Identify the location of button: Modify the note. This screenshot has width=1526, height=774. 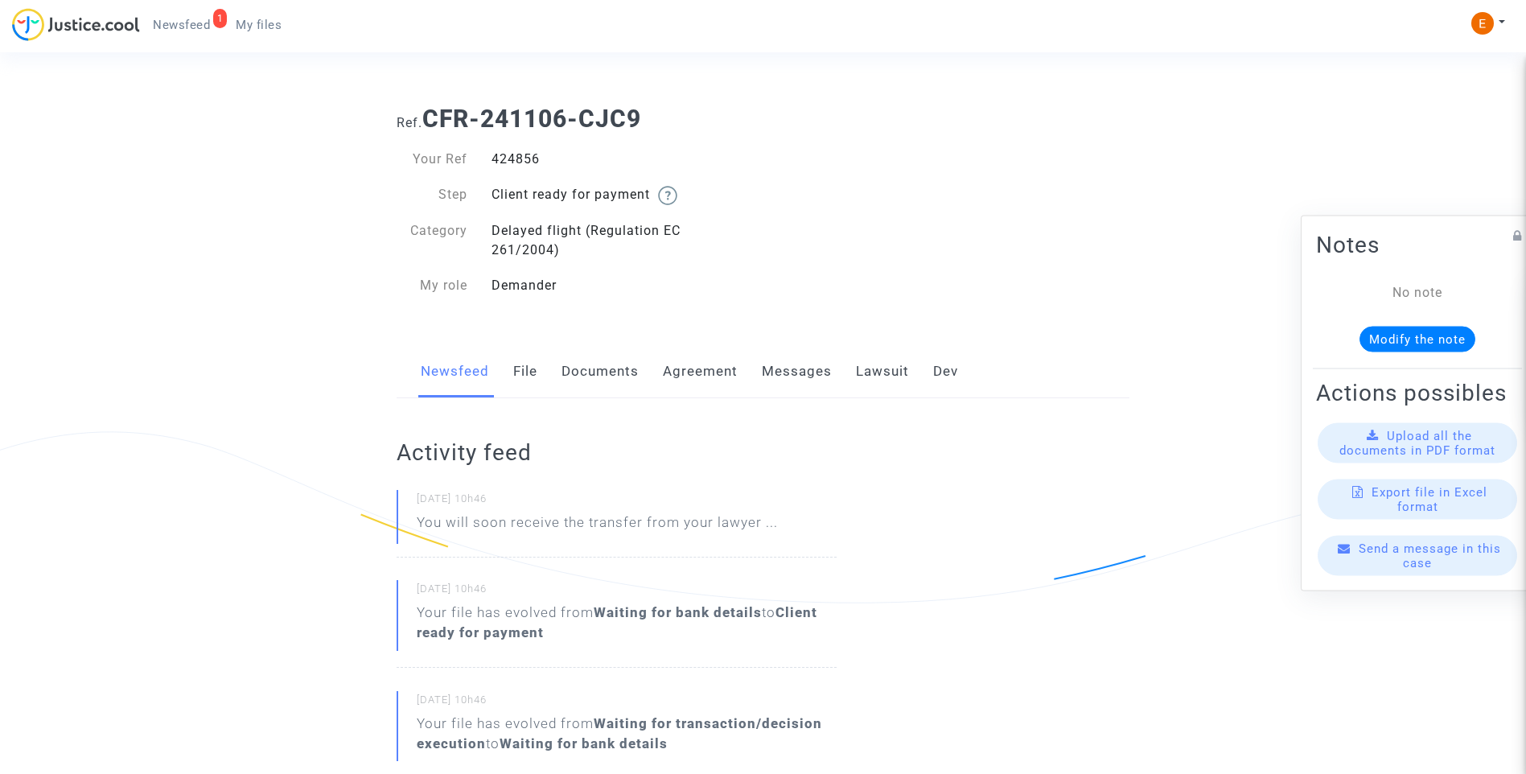
(1417, 339).